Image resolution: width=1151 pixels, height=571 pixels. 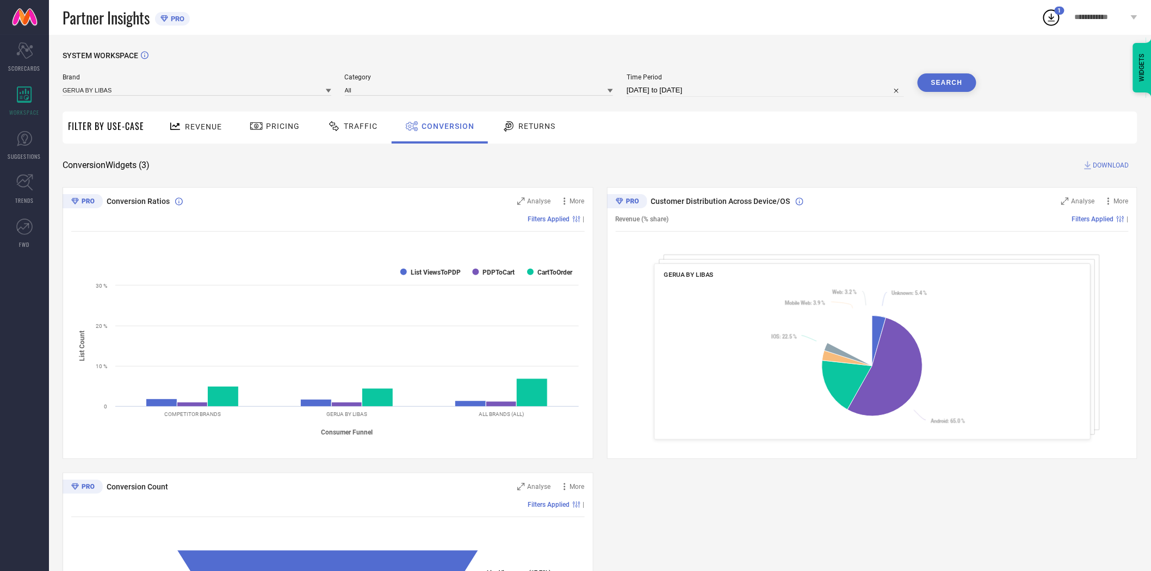 I want to click on tspan: Mobile Web, so click(x=798, y=302).